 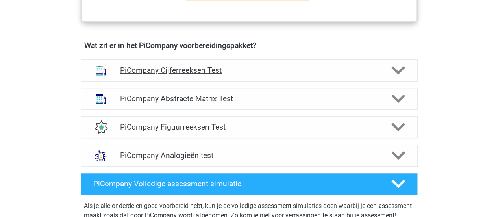 I want to click on h4: PiCompany Cijferreeksen Test, so click(x=249, y=70).